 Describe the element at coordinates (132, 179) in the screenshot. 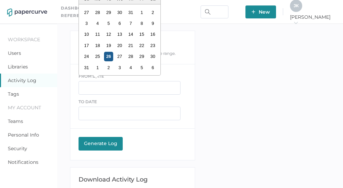

I see `div: Download Activity Log` at that location.